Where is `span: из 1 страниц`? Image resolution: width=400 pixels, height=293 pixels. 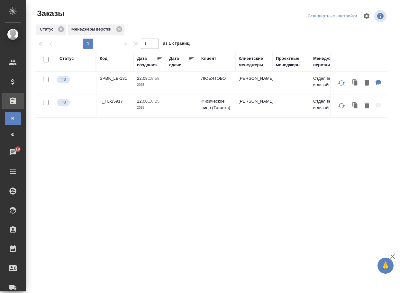 span: из 1 страниц is located at coordinates (176, 44).